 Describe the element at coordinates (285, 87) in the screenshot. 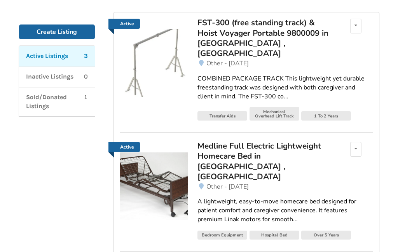

I see `div: COMBINED PACKAGE TRACK This lightweight yet durable freestanding track was designed with both car...` at that location.